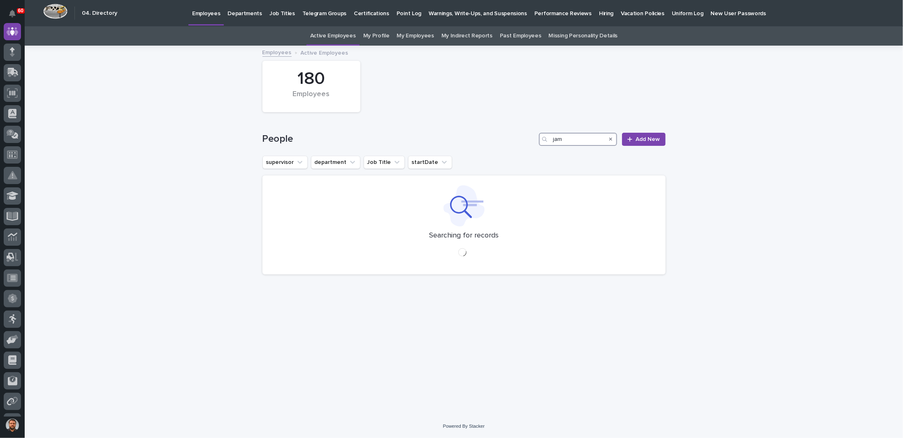 This screenshot has height=438, width=903. I want to click on h2: 04. Directory, so click(100, 13).